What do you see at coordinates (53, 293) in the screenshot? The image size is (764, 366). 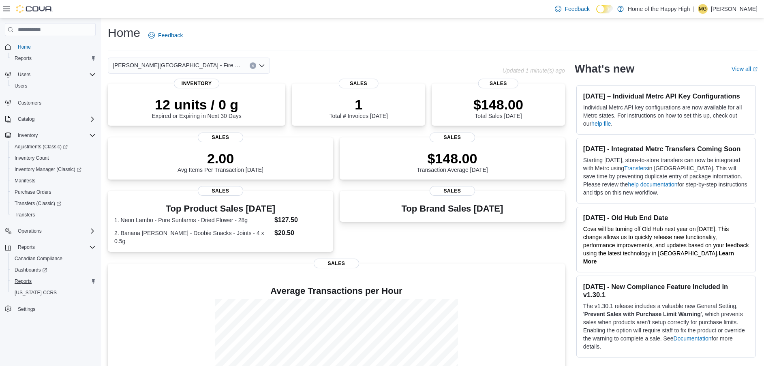 I see `span: Washington CCRS` at bounding box center [53, 293].